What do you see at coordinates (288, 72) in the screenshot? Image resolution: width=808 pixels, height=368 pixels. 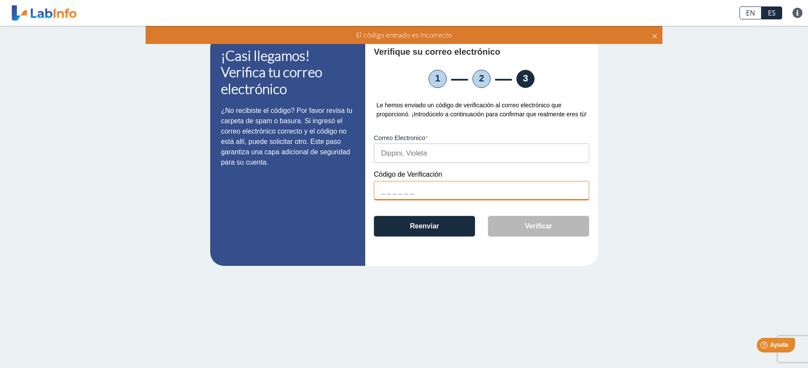 I see `h1: ¡Casi llegamos! Verifica tu correo electrónico` at bounding box center [288, 72].